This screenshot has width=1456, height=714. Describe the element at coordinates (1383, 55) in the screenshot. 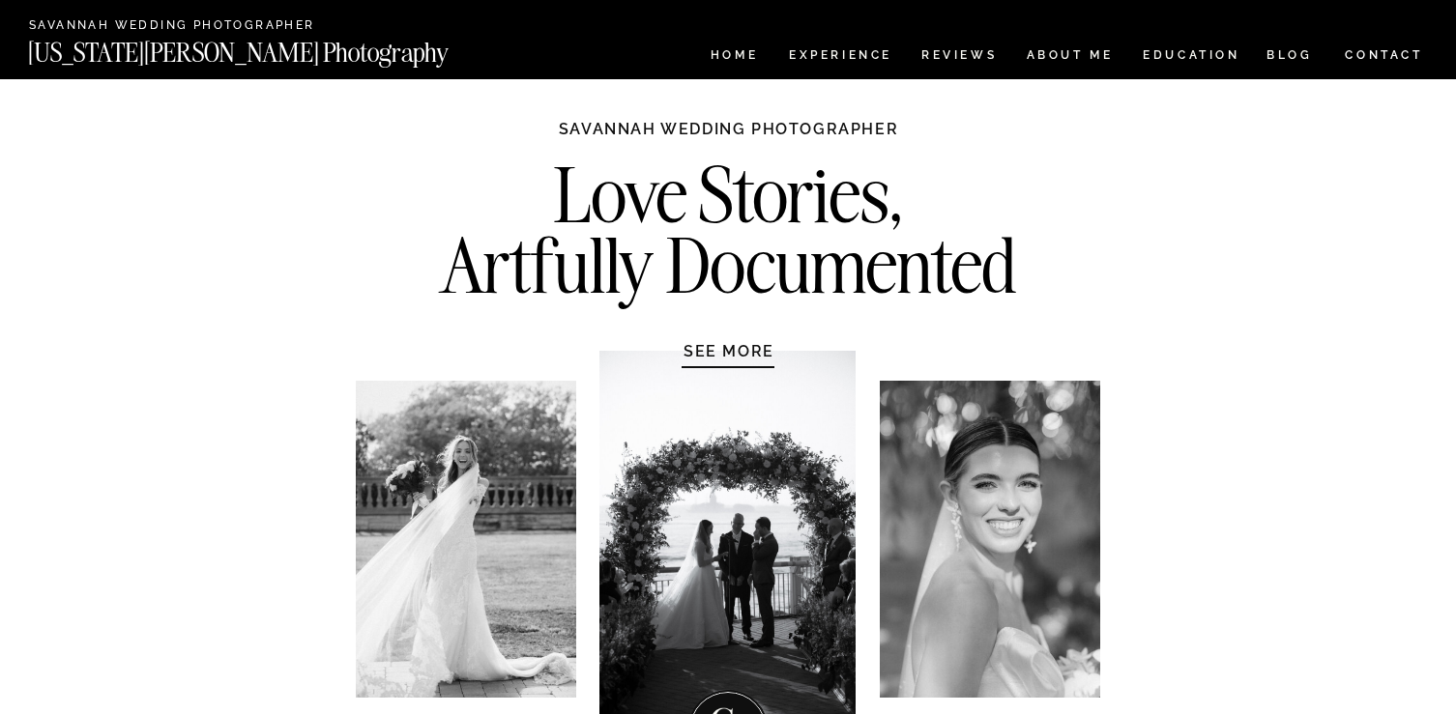

I see `nav: CONTACT` at that location.